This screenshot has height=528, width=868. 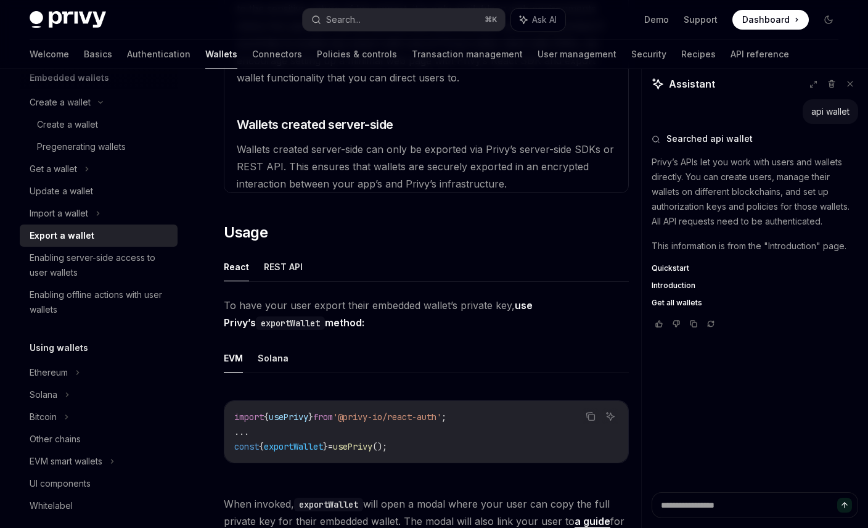 What do you see at coordinates (771, 20) in the screenshot?
I see `a: Dashboard` at bounding box center [771, 20].